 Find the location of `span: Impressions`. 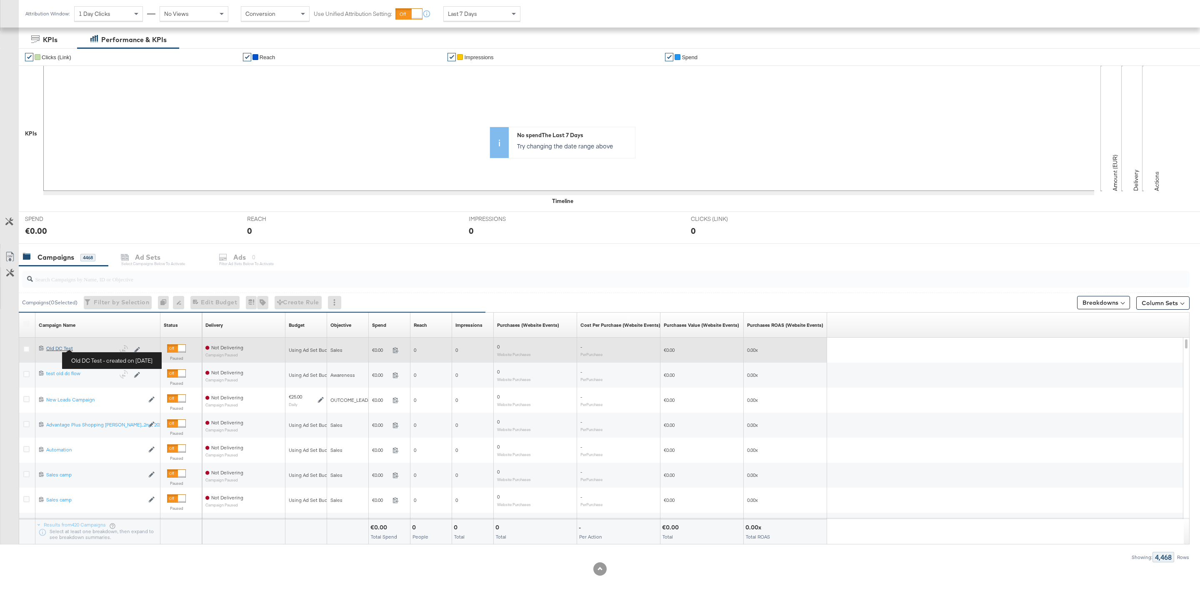

span: Impressions is located at coordinates (479, 57).